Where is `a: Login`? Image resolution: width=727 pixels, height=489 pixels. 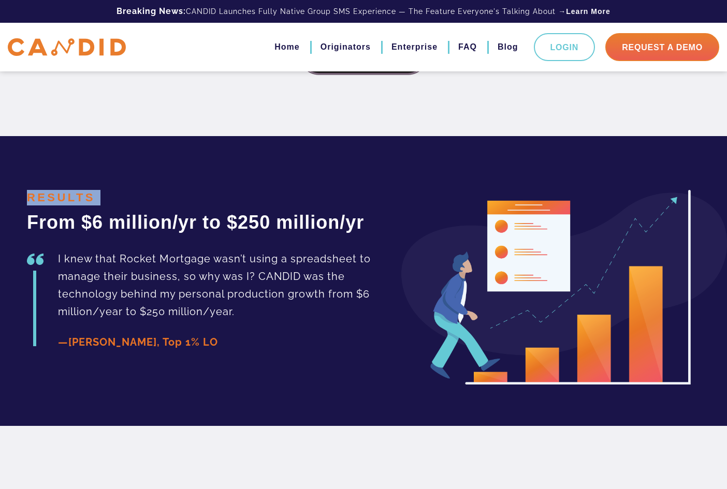 a: Login is located at coordinates (564, 47).